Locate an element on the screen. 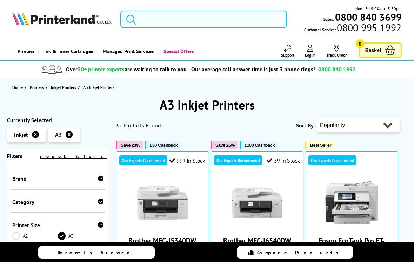 This screenshot has width=414, height=262. span: Printers is located at coordinates (37, 87).